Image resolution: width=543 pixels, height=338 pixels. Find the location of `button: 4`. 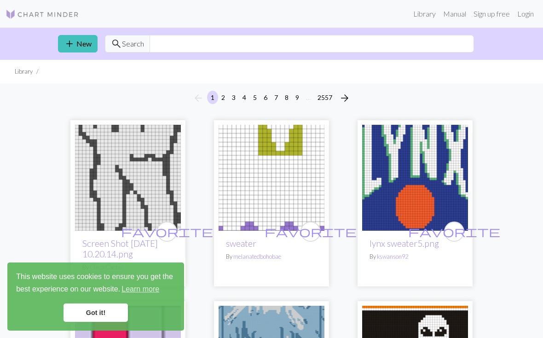

button: 4 is located at coordinates (244, 97).